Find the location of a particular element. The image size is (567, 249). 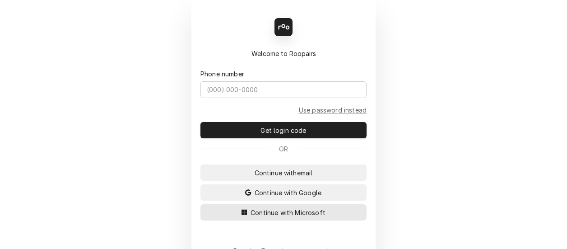

input: (000) 000-0000 is located at coordinates (283, 89).